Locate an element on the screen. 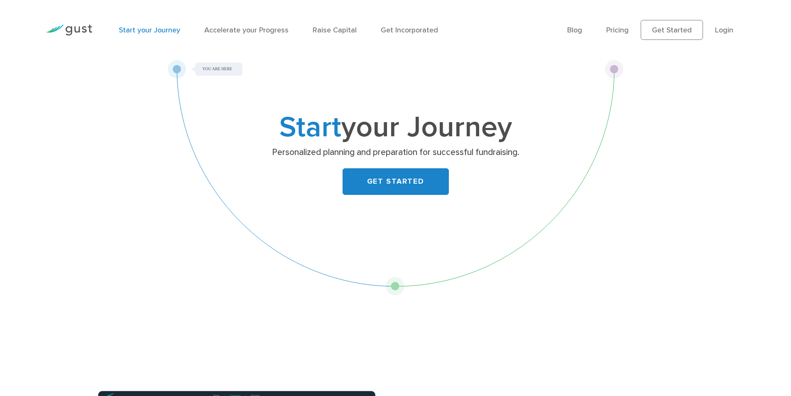  a: Get Started is located at coordinates (672, 30).